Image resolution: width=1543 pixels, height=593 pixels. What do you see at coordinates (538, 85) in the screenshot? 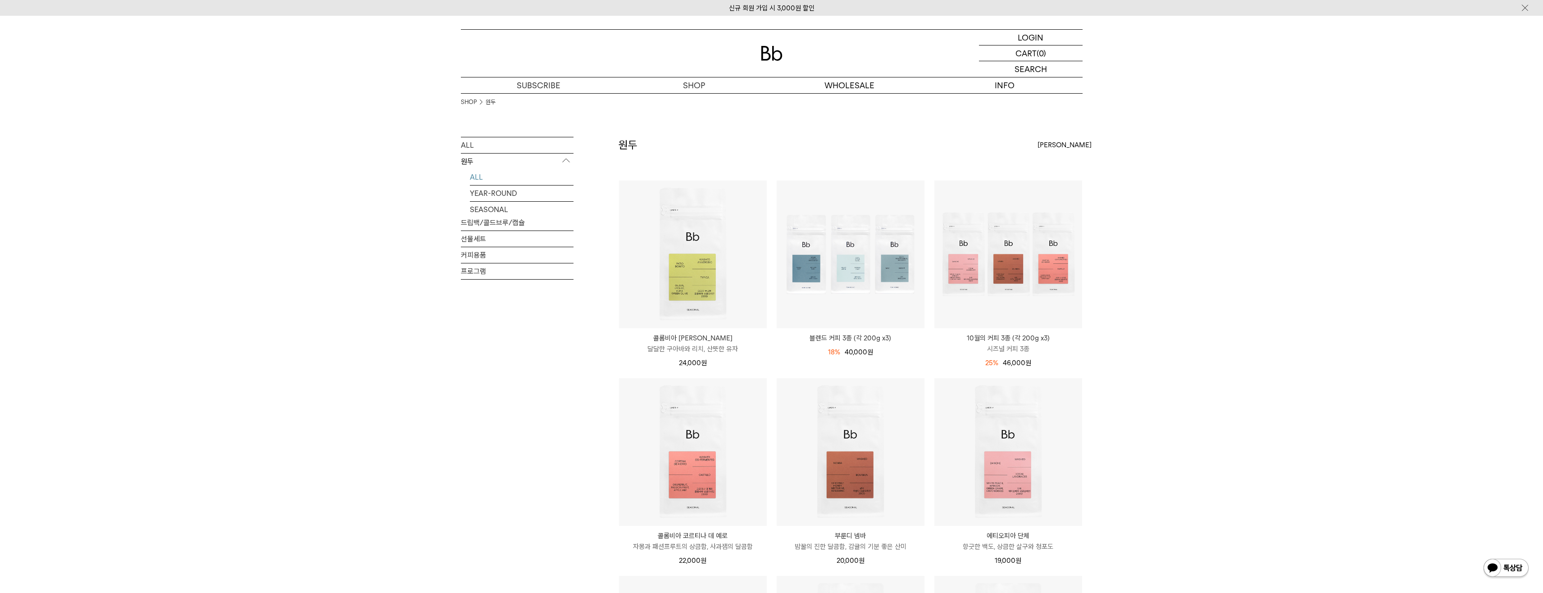
I see `a: SUBSCRIBE` at bounding box center [538, 85].